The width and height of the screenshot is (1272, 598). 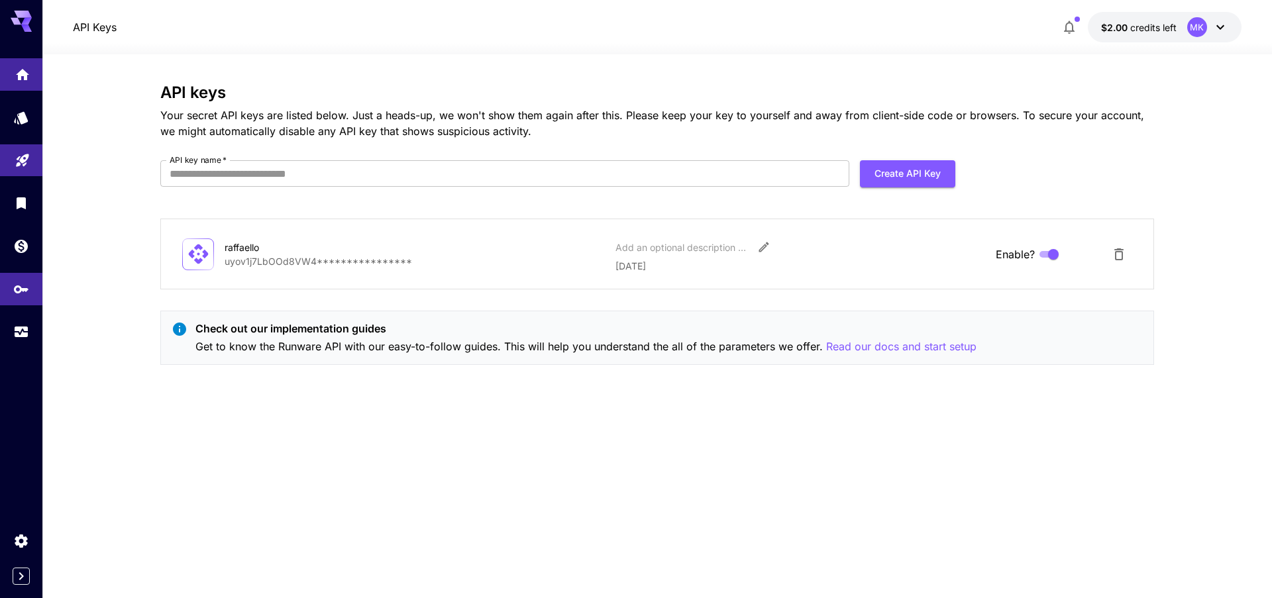 What do you see at coordinates (764, 247) in the screenshot?
I see `button: Edit` at bounding box center [764, 247].